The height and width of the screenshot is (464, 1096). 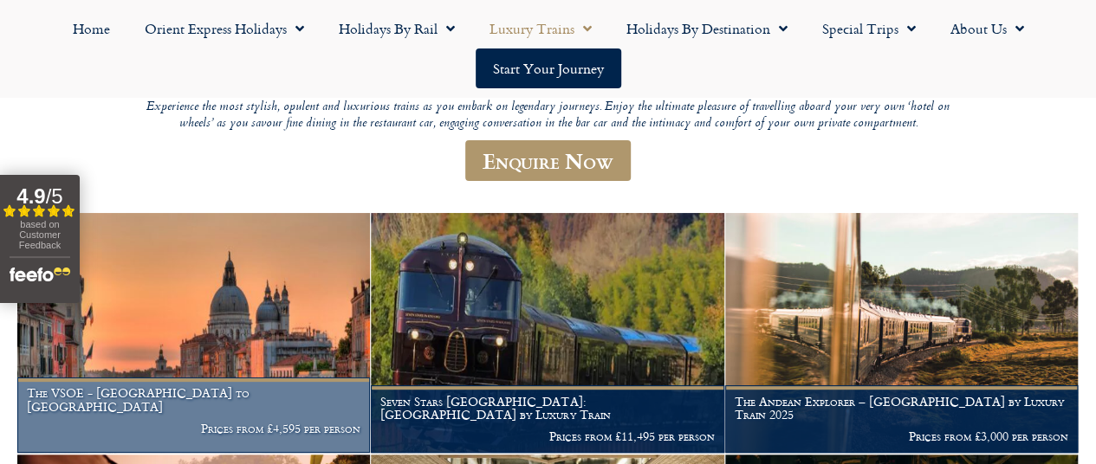 I want to click on p: Experience the most stylish, opulent and luxurious trains as you embark on legendary journeys. En..., so click(x=548, y=115).